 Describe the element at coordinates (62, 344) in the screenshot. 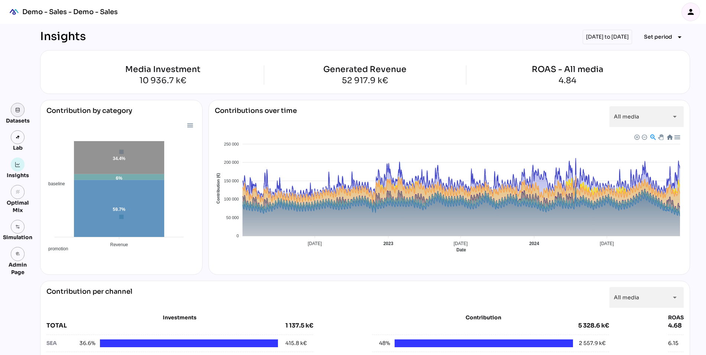

I see `div: SEA` at that location.